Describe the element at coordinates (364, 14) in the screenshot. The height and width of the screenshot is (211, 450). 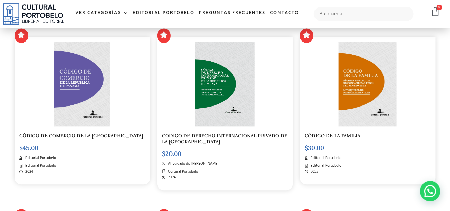
I see `input: Búsqueda` at that location.